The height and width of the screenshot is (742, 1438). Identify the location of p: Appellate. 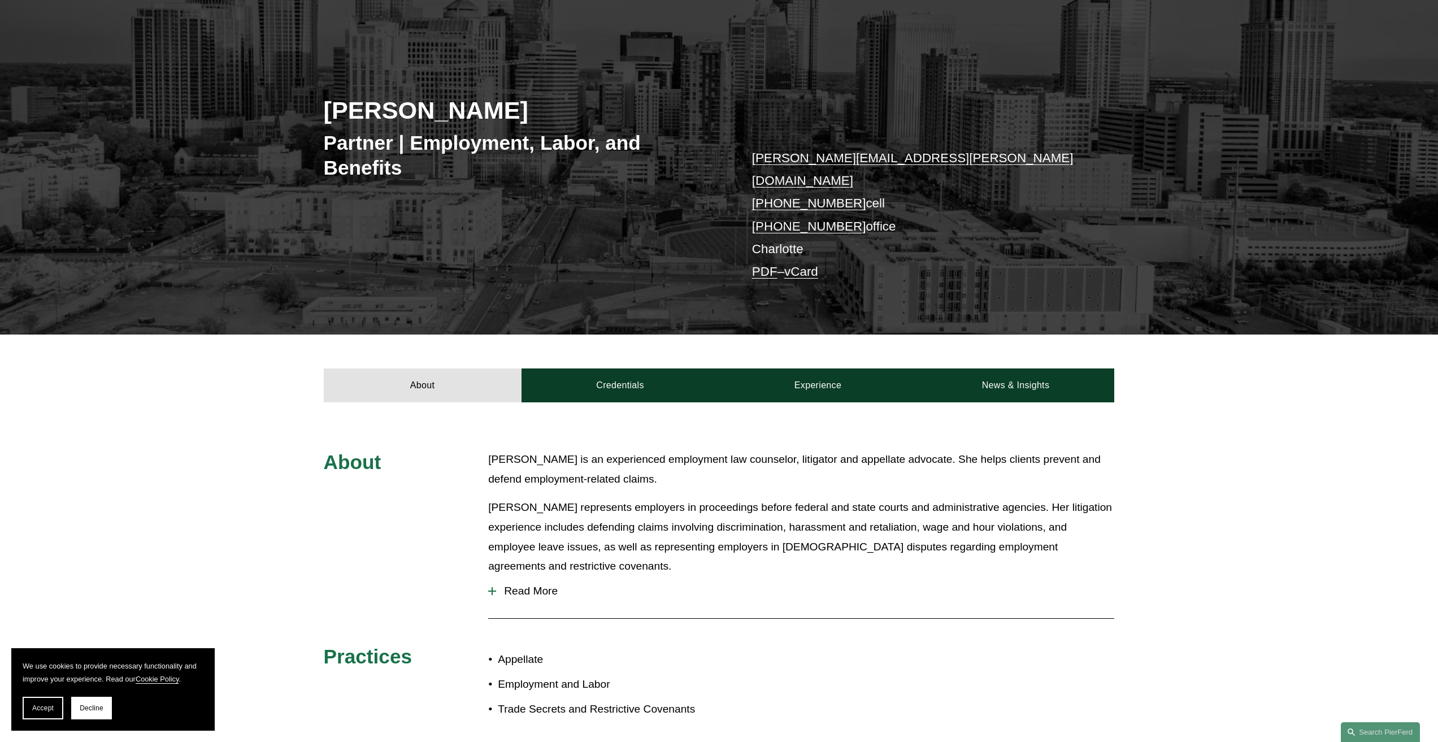
(608, 659).